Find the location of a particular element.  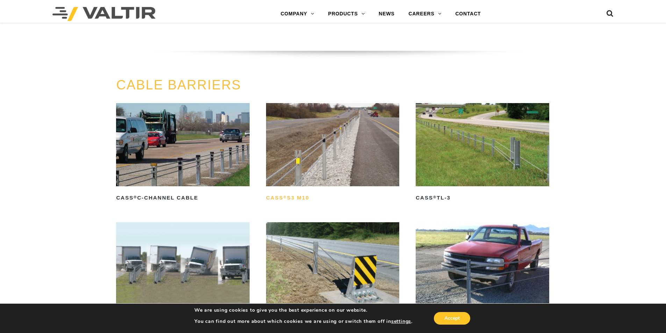

a: NU-CABLE™Cable Barrier is located at coordinates (482, 273).